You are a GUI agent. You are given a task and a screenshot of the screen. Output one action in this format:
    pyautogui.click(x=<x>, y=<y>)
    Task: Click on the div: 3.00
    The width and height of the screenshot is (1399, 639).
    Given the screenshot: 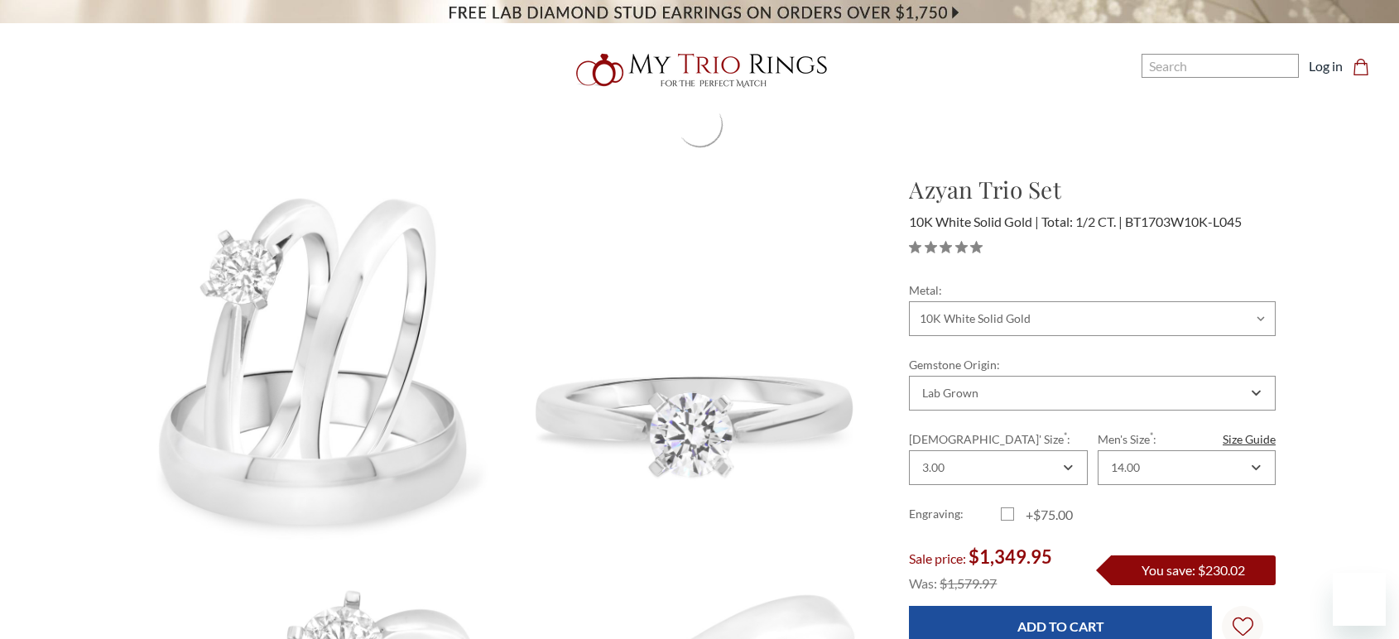 What is the action you would take?
    pyautogui.click(x=933, y=468)
    